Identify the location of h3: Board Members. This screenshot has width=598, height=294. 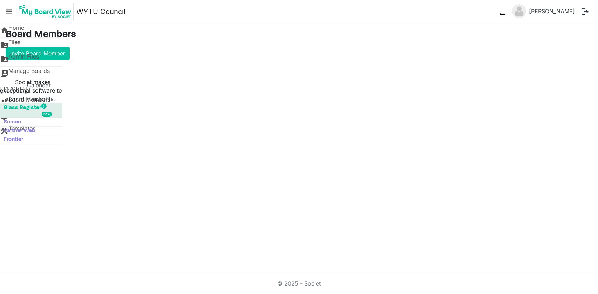
(299, 35).